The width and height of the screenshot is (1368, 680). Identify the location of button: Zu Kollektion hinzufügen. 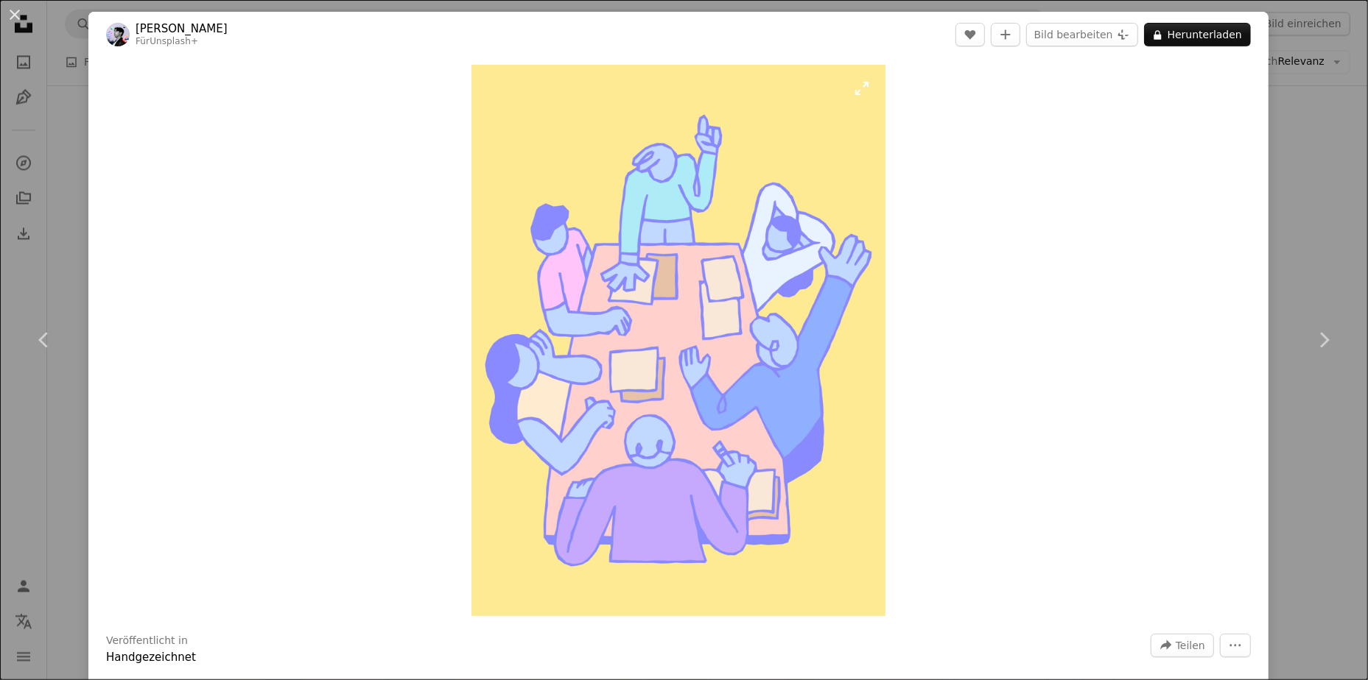
(1005, 35).